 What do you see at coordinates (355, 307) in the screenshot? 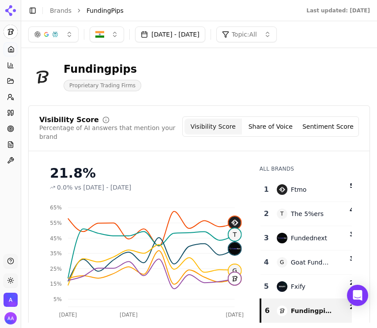
I see `div: 21.8 %` at bounding box center [355, 307].